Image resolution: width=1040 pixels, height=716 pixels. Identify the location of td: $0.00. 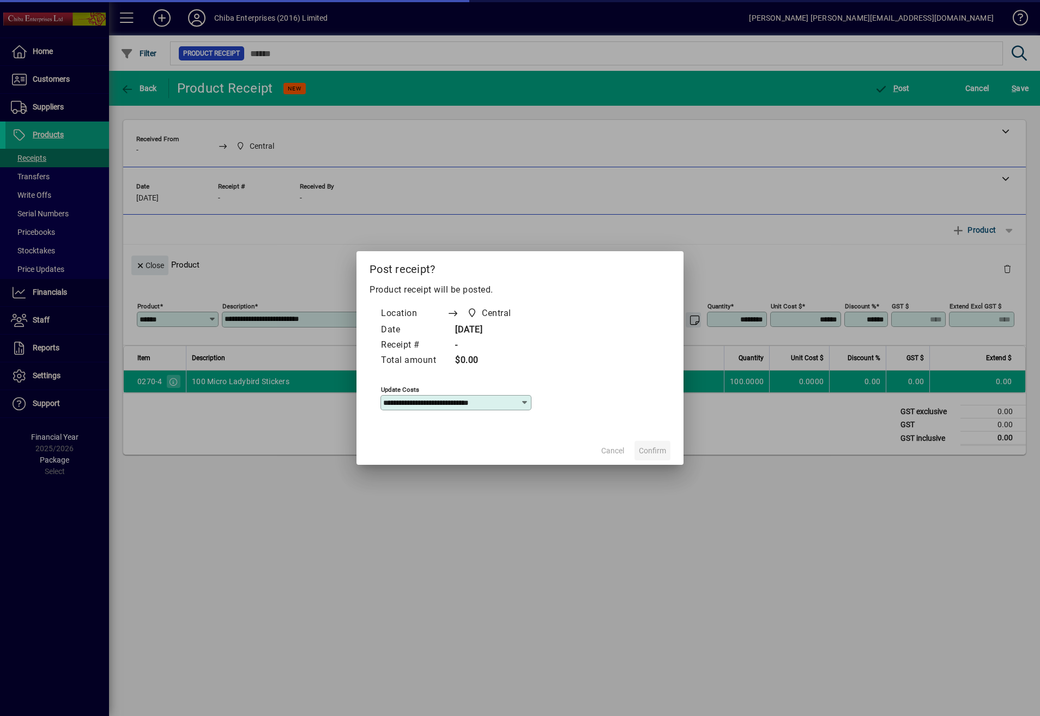
(489, 361).